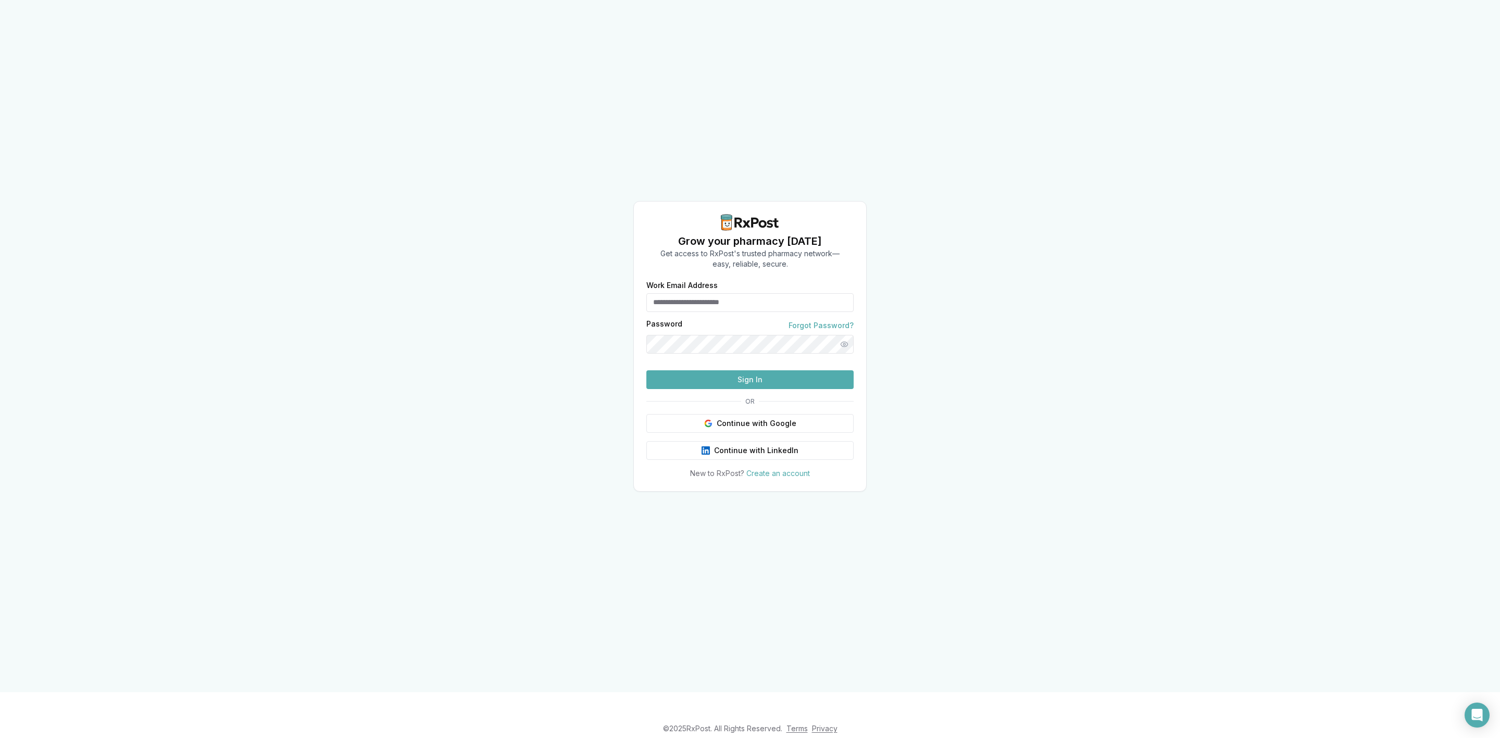 This screenshot has width=1500, height=738. I want to click on button: Show password, so click(844, 344).